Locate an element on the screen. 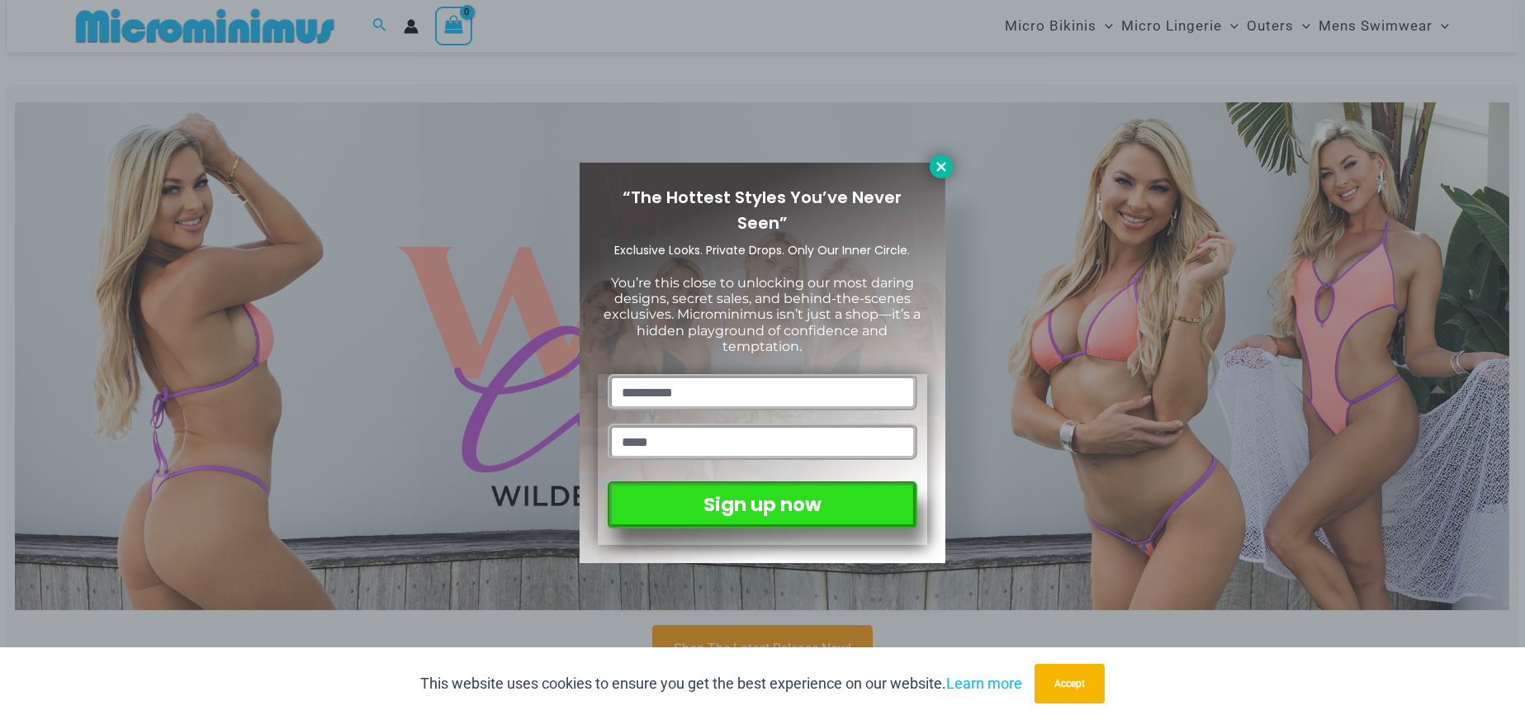 The height and width of the screenshot is (720, 1525). span: Exclusive Looks. Private Drops. Only Our Inner Circle. is located at coordinates (763, 250).